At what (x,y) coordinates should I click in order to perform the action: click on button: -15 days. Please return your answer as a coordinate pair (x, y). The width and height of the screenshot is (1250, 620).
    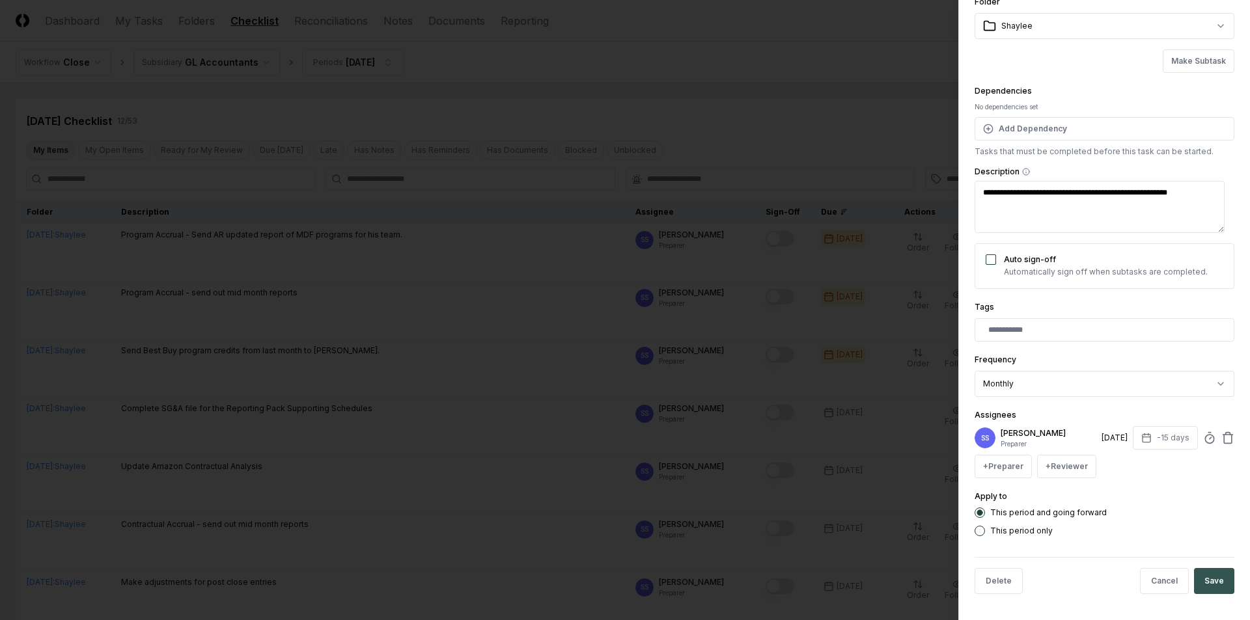
    Looking at the image, I should click on (1165, 438).